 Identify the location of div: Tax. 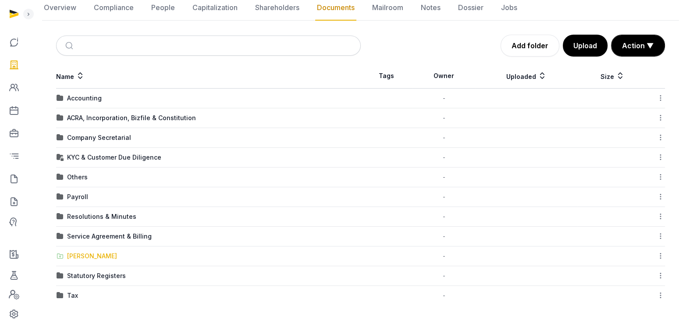
(72, 295).